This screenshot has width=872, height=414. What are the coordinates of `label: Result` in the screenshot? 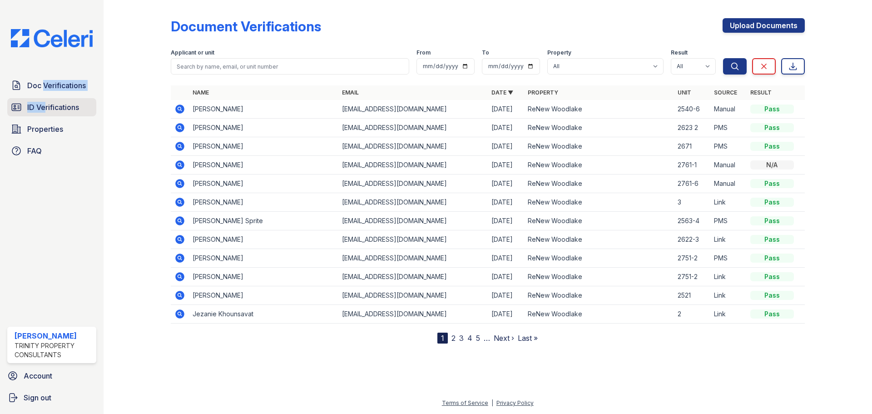 It's located at (679, 53).